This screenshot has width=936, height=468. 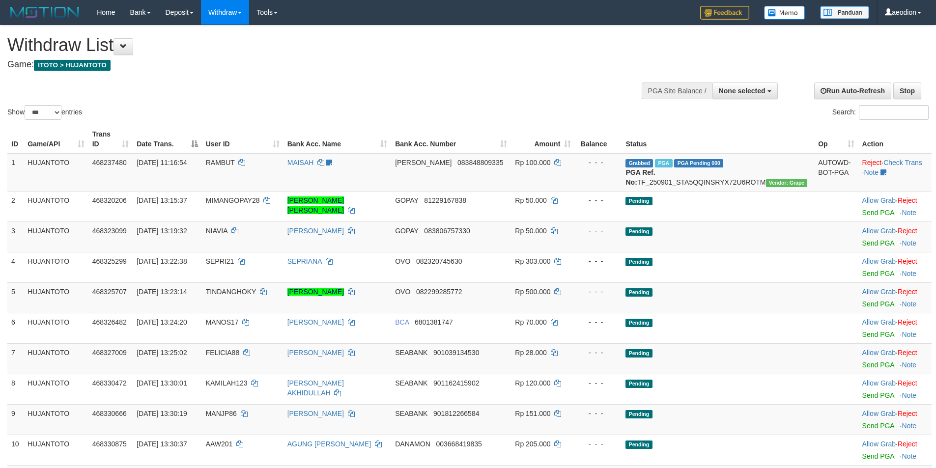 I want to click on span: AAW201, so click(x=219, y=444).